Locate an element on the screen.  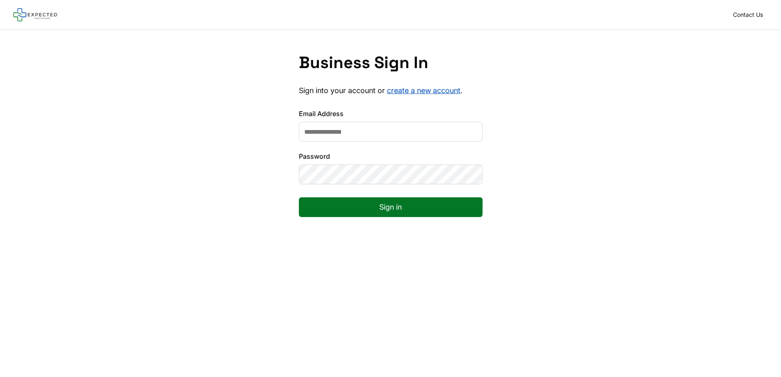
a: create a new account is located at coordinates (424, 90).